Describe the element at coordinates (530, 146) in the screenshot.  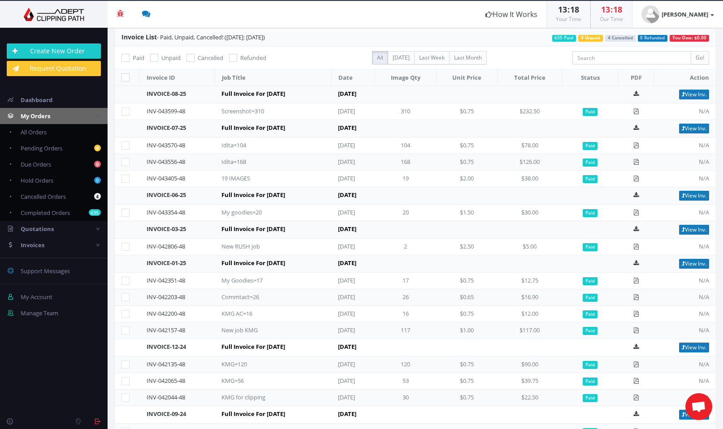
I see `td: $78.00` at that location.